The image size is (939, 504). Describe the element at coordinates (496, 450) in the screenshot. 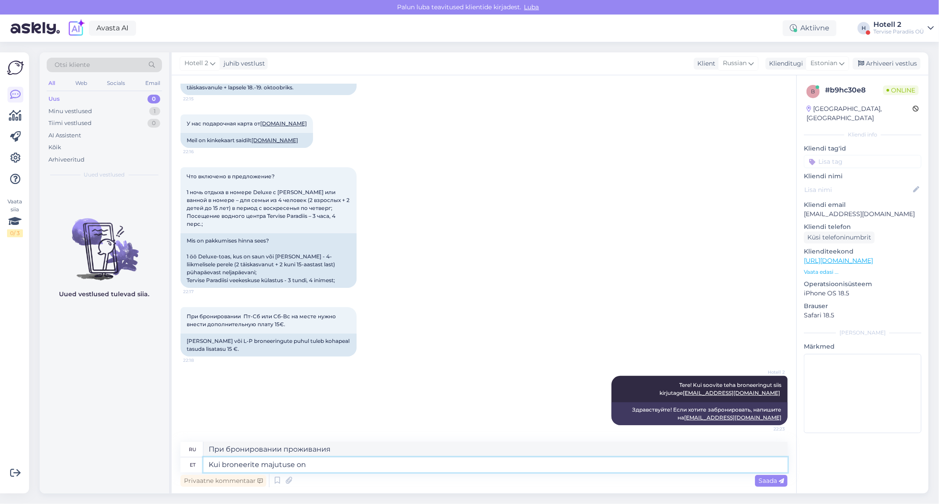

I see `textarea: При бронировании проживания` at that location.